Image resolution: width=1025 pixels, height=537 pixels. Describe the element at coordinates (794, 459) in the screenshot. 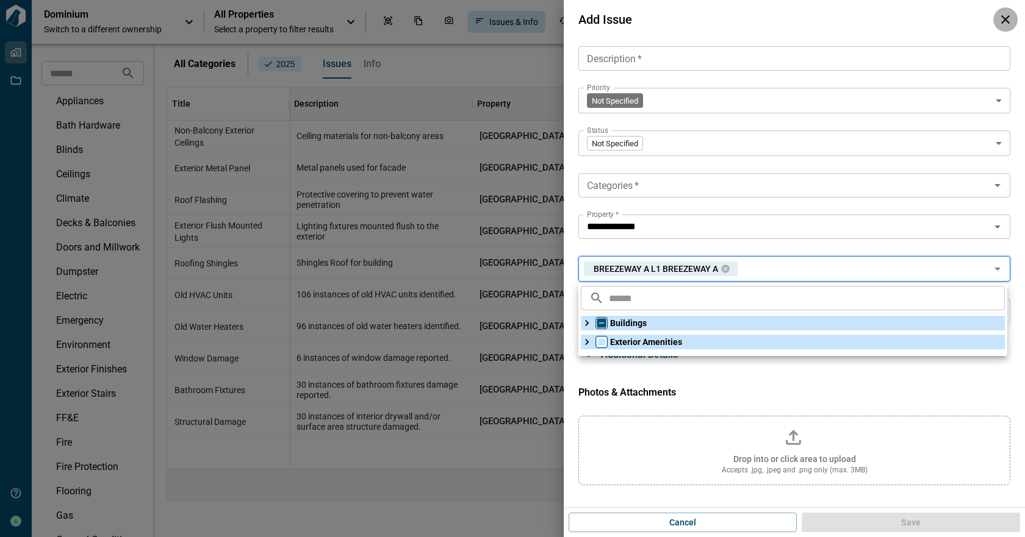

I see `span: Drop into or click area to upload` at that location.